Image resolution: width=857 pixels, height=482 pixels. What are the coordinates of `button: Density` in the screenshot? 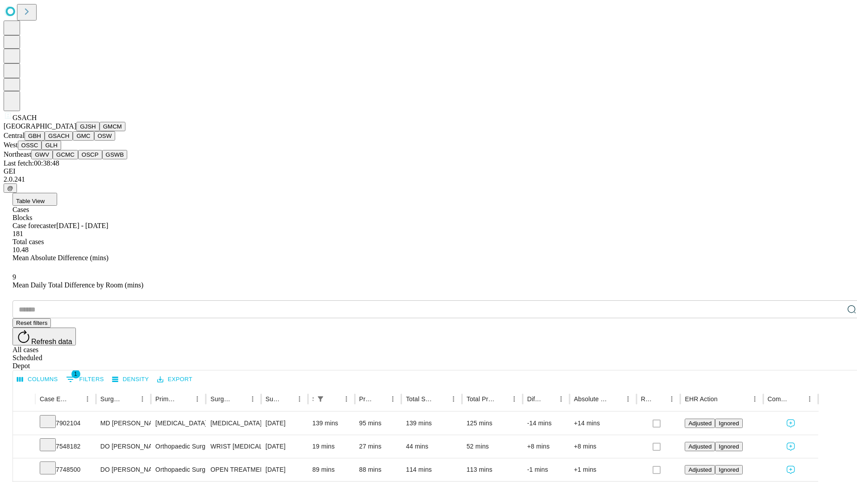 It's located at (130, 379).